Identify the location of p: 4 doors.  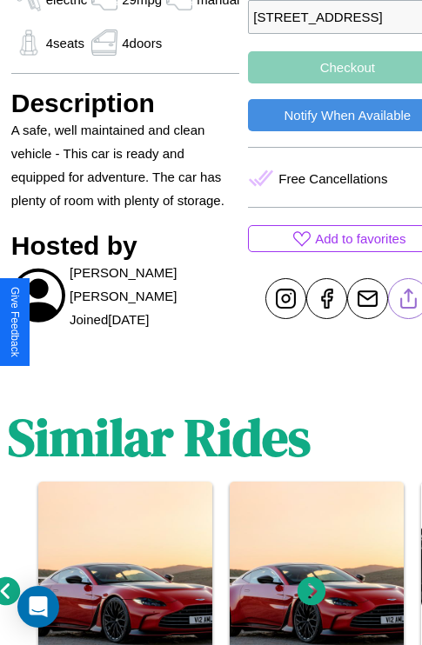
(142, 43).